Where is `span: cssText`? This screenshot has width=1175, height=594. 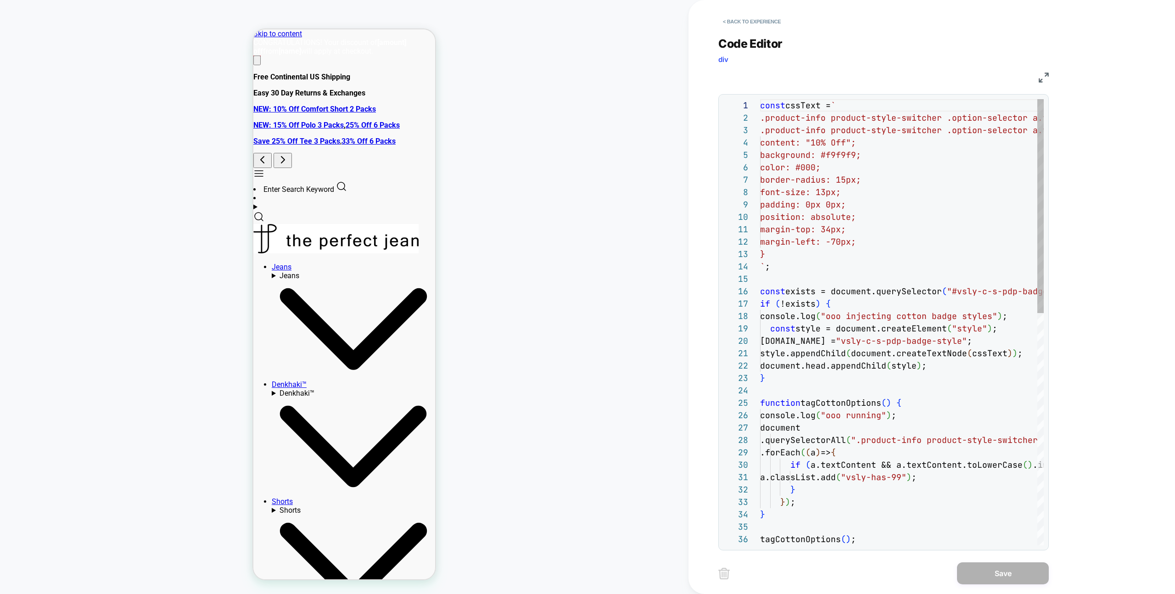 span: cssText is located at coordinates (989, 353).